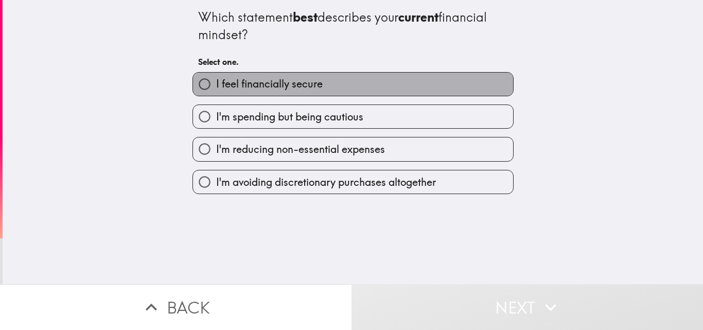 This screenshot has width=703, height=330. Describe the element at coordinates (353, 62) in the screenshot. I see `h6: Select one.` at that location.